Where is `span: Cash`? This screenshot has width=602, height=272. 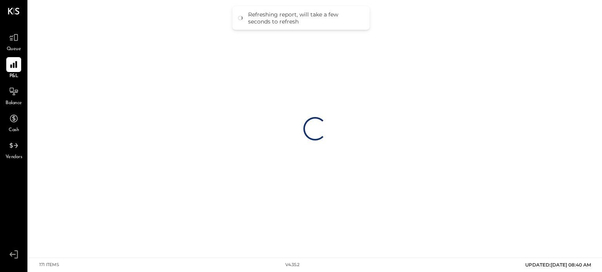 span: Cash is located at coordinates (14, 130).